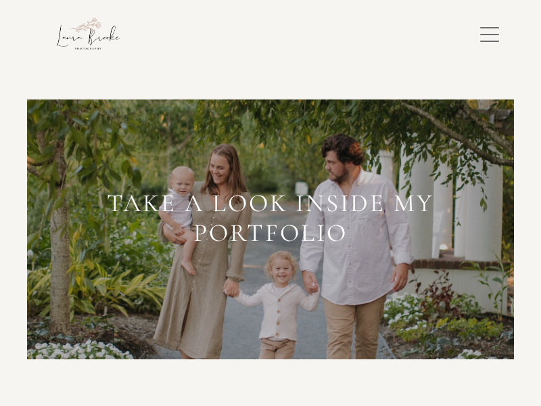  What do you see at coordinates (194, 204) in the screenshot?
I see `span: a` at bounding box center [194, 204].